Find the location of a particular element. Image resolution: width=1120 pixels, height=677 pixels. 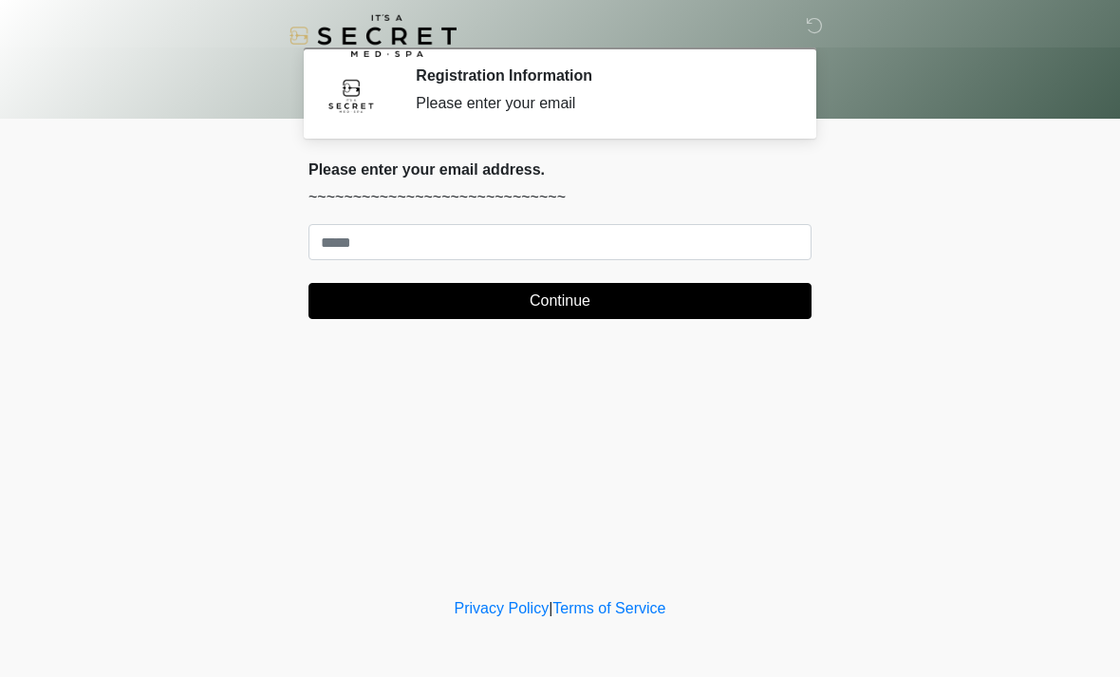

img: Agent Avatar is located at coordinates (351, 95).